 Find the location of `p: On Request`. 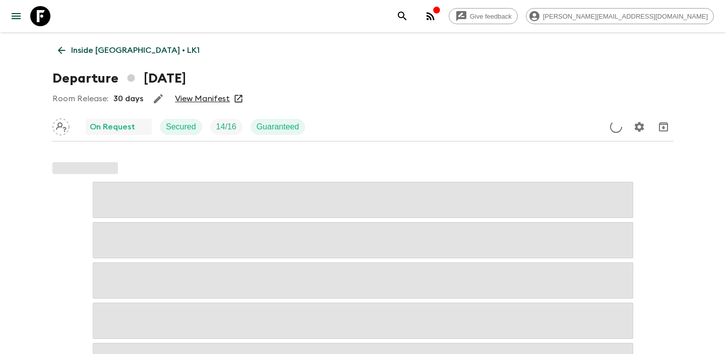

p: On Request is located at coordinates (112, 127).